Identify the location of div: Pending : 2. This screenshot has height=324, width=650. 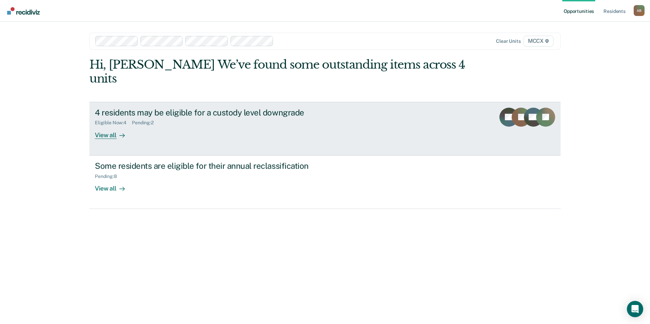
(146, 123).